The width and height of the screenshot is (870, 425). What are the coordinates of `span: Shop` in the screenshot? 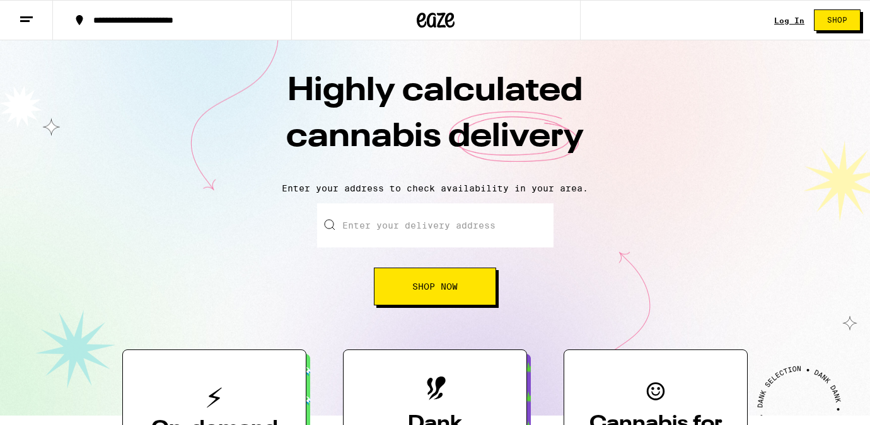 It's located at (837, 20).